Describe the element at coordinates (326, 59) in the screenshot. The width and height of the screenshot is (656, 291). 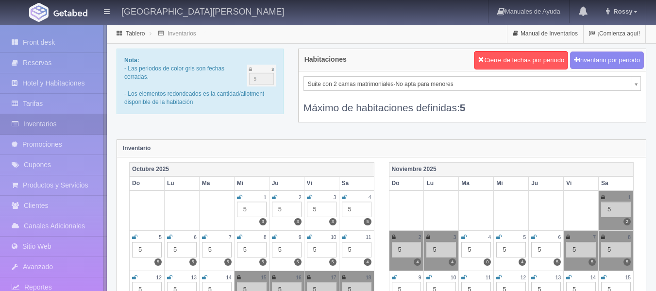
I see `h4: Habitaciones` at that location.